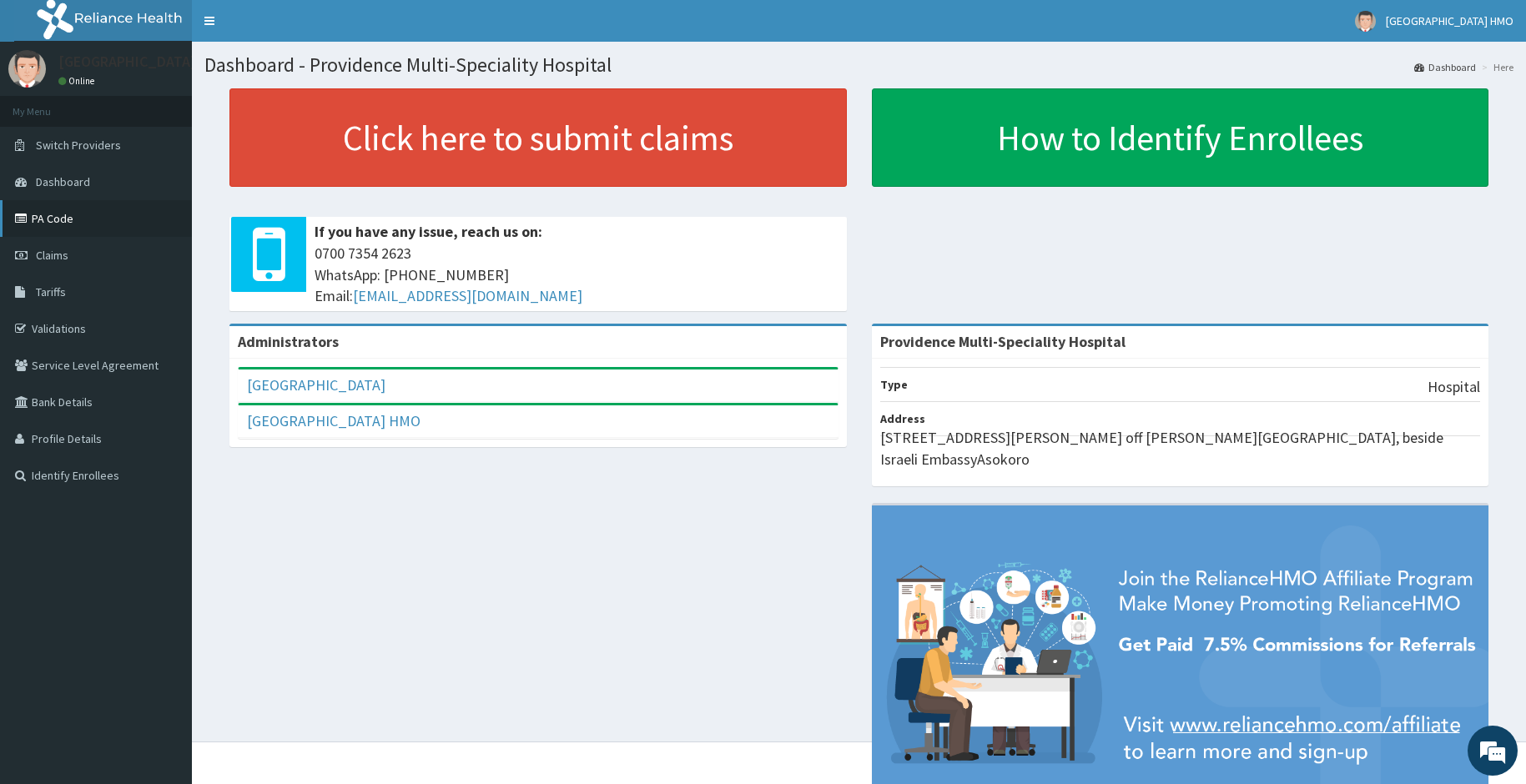 Image resolution: width=1526 pixels, height=784 pixels. Describe the element at coordinates (79, 145) in the screenshot. I see `span: Switch Providers` at that location.